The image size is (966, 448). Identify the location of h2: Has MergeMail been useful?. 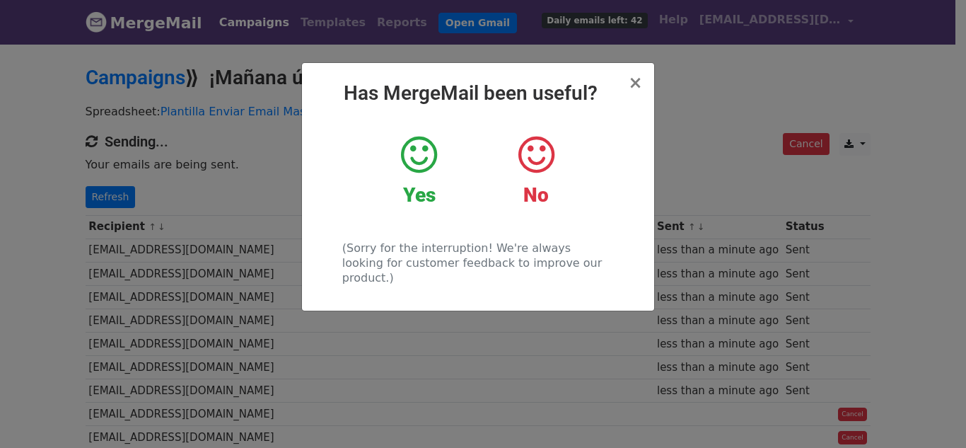
(478, 93).